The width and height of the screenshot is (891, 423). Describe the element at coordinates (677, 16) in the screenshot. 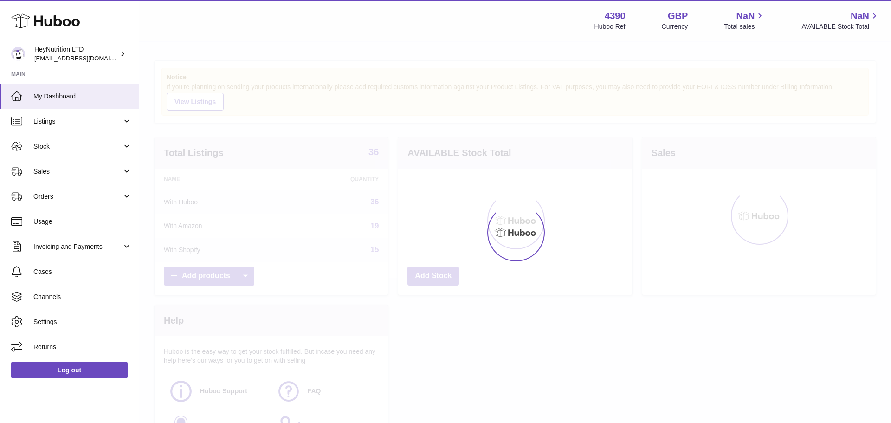

I see `strong: GBP` at that location.